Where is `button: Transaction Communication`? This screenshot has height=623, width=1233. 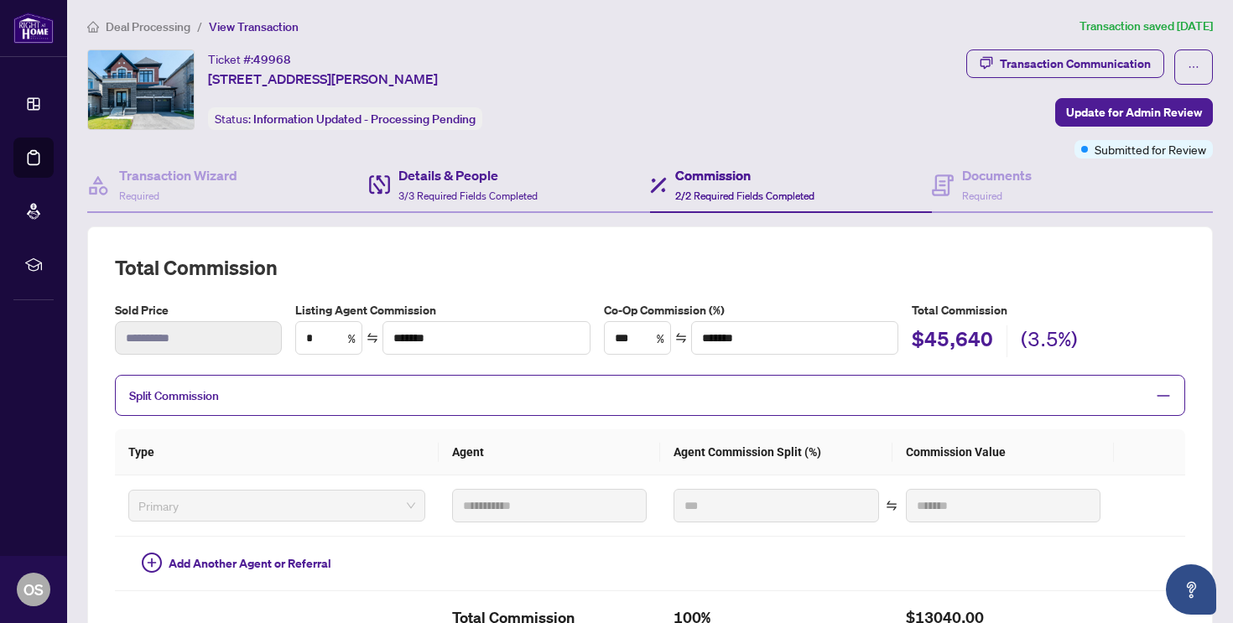
button: Transaction Communication is located at coordinates (1065, 64).